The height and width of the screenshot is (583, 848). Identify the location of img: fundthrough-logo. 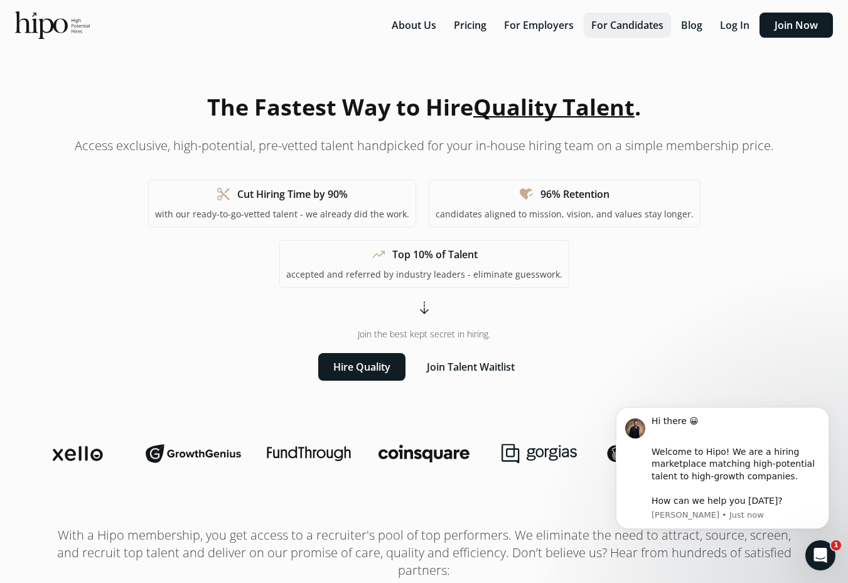
(309, 453).